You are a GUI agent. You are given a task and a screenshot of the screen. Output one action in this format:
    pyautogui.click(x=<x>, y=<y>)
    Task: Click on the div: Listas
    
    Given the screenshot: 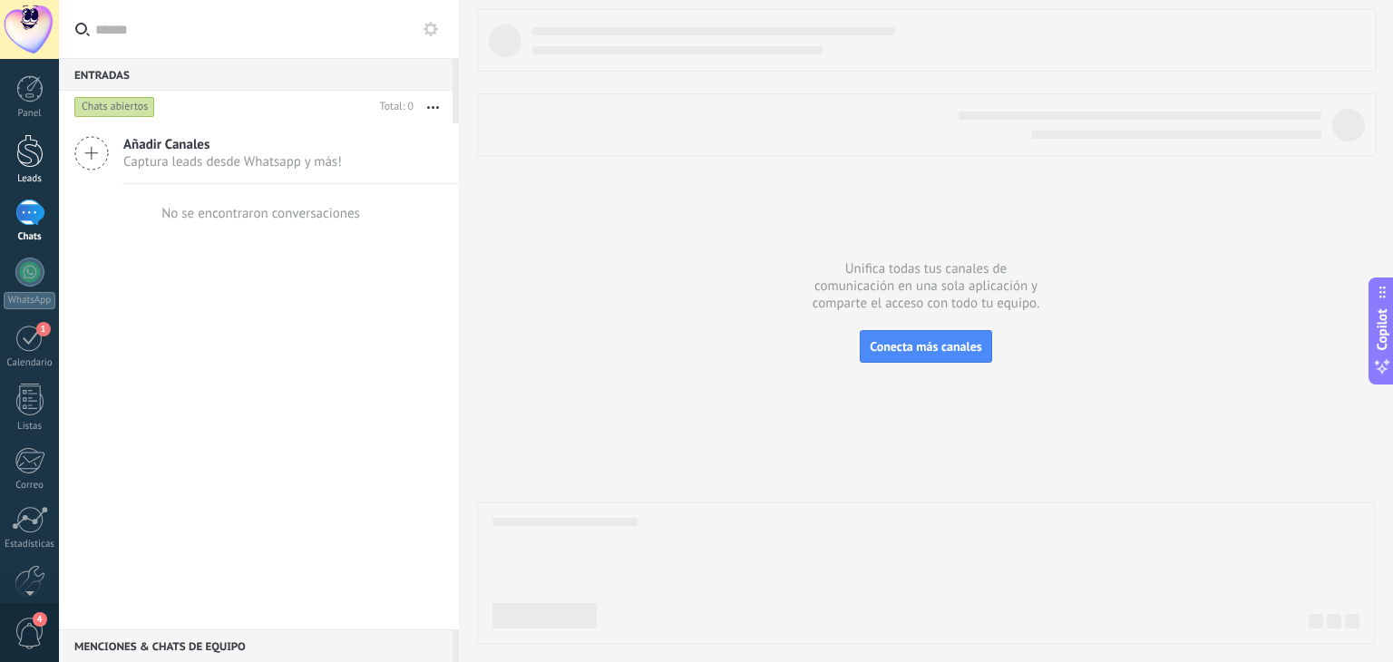 What is the action you would take?
    pyautogui.click(x=30, y=426)
    